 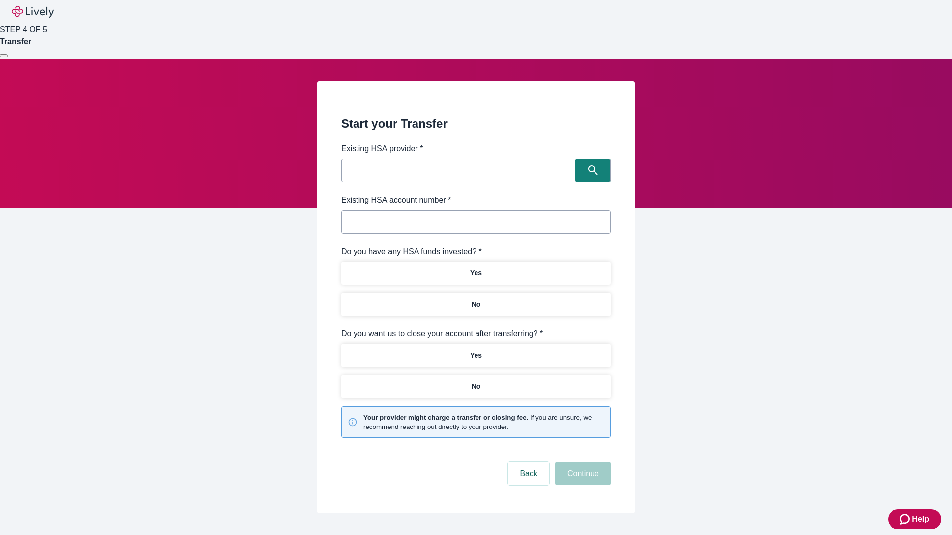 What do you see at coordinates (914, 520) in the screenshot?
I see `button: Zendesk support iconHelp` at bounding box center [914, 520].